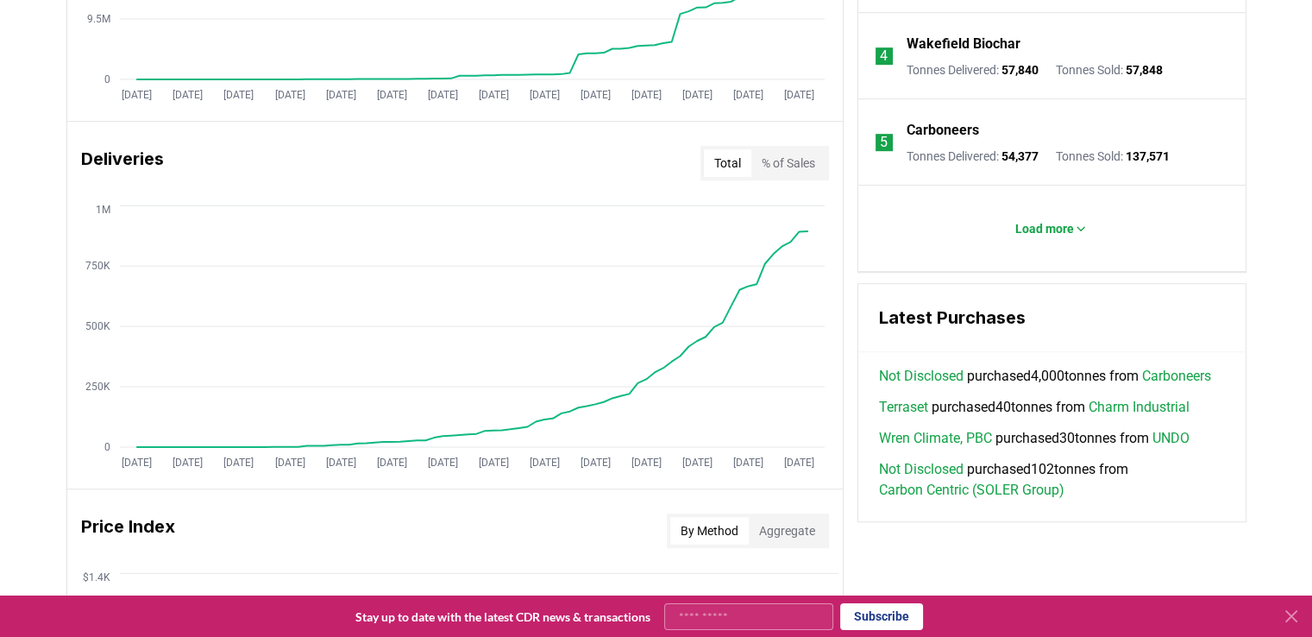 The height and width of the screenshot is (637, 1312). What do you see at coordinates (943, 130) in the screenshot?
I see `p: Carboneers` at bounding box center [943, 130].